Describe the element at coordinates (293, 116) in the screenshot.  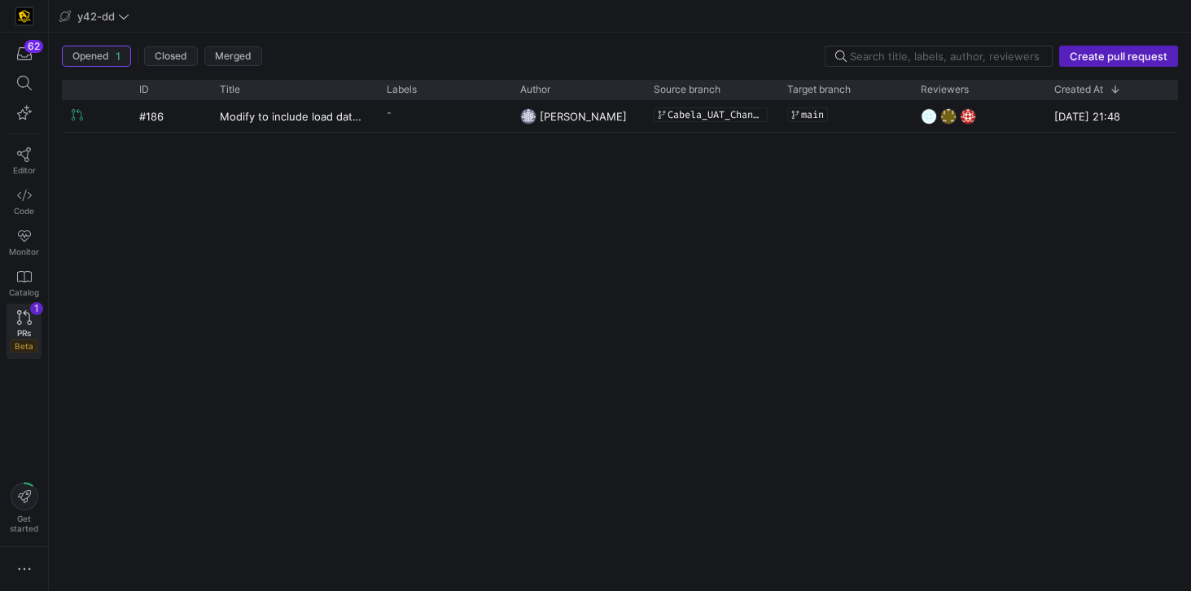
I see `a: Modify to include load date and fields to help troubleshoot` at that location.